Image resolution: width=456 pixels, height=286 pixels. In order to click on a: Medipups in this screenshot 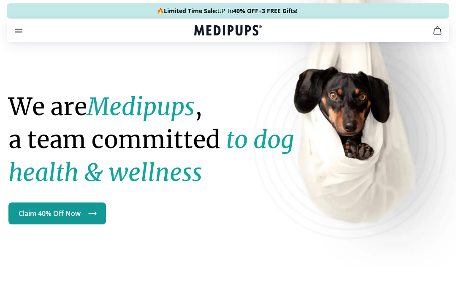, I will do `click(228, 31)`.